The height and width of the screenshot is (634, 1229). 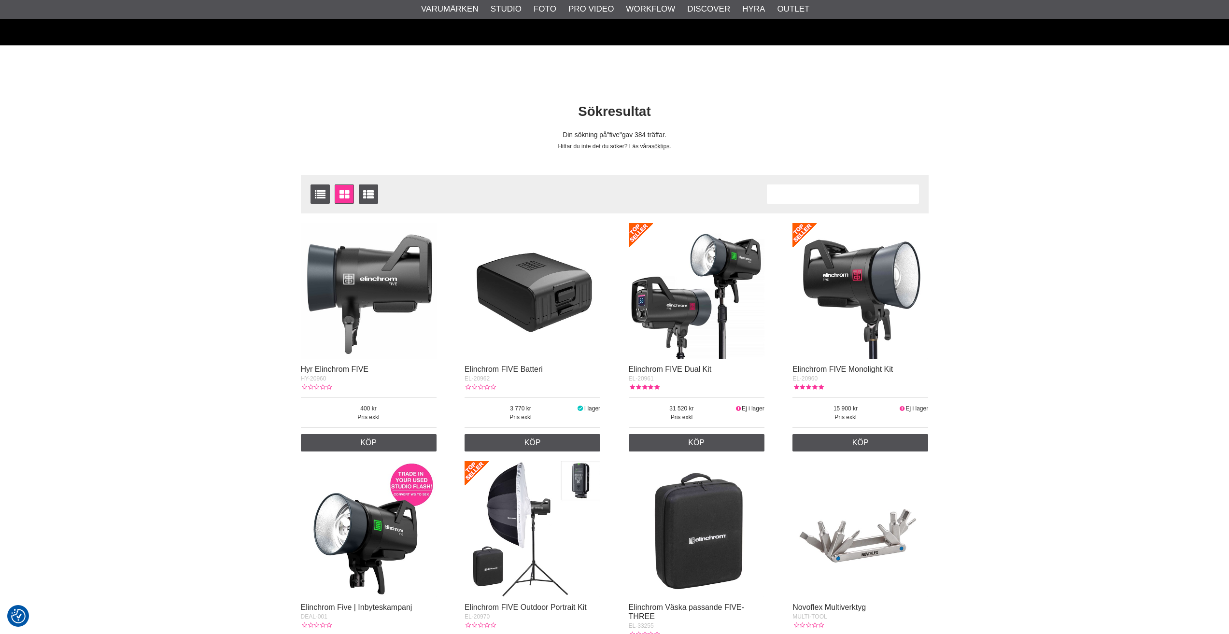 What do you see at coordinates (697, 291) in the screenshot?
I see `img: Elinchrom FIVE Dual Kit` at bounding box center [697, 291].